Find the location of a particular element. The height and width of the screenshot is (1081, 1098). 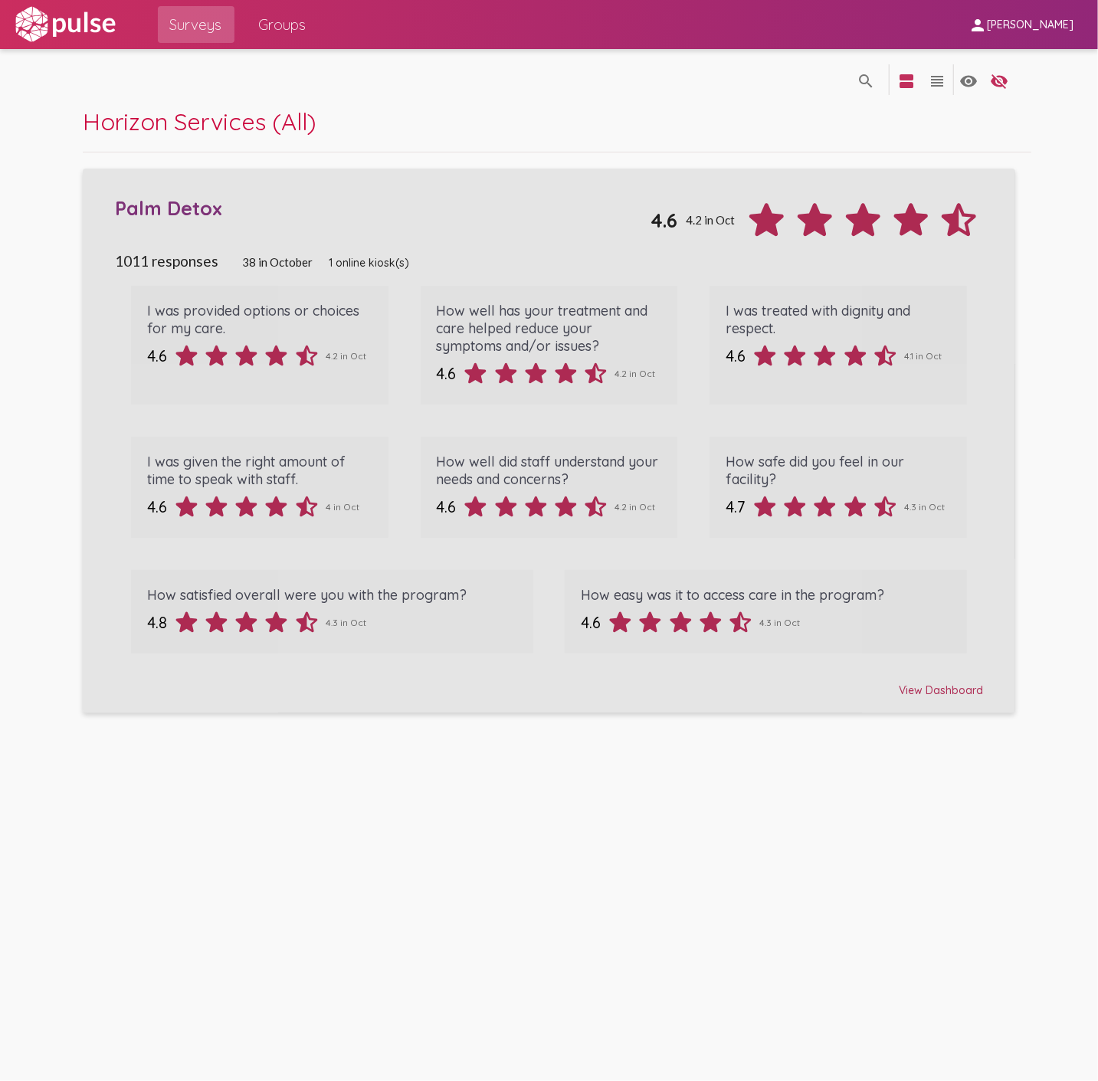

div: How satisfied overall were you with the program? is located at coordinates (332, 594).